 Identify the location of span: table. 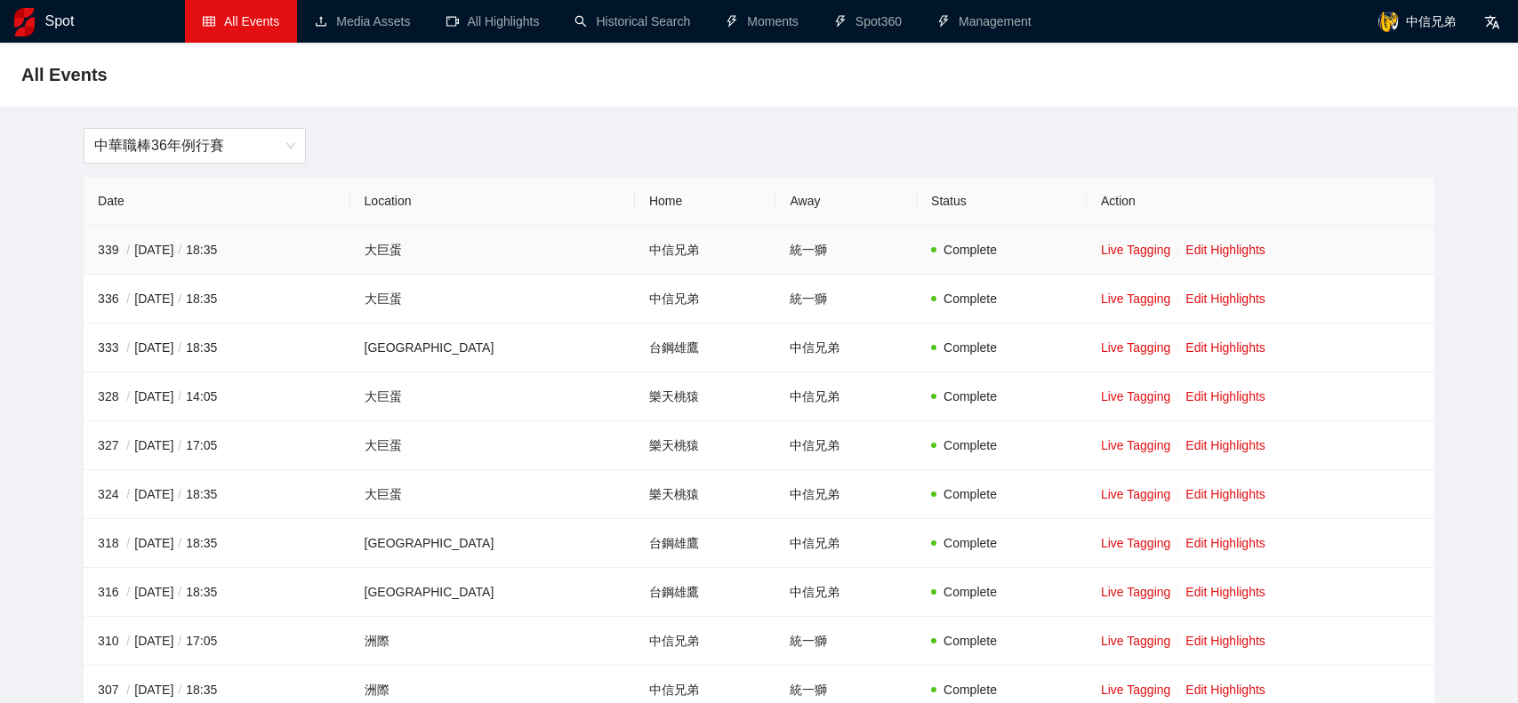
(209, 21).